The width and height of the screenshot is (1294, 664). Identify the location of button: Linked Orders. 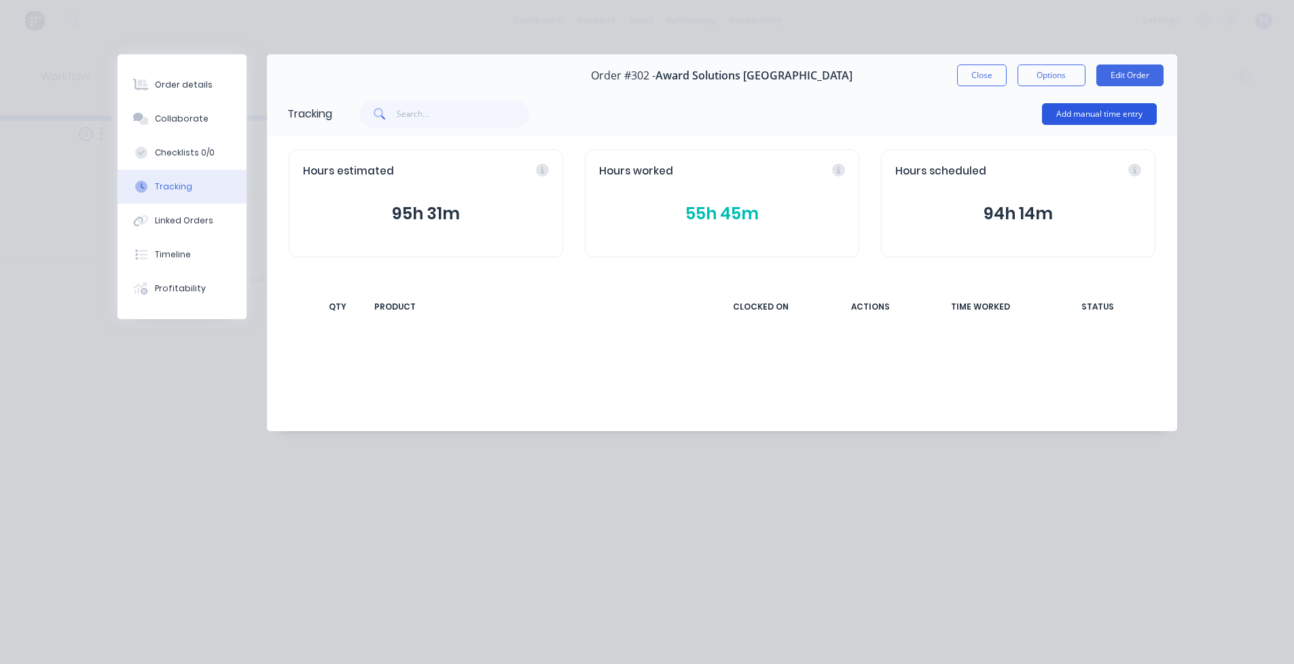
(182, 221).